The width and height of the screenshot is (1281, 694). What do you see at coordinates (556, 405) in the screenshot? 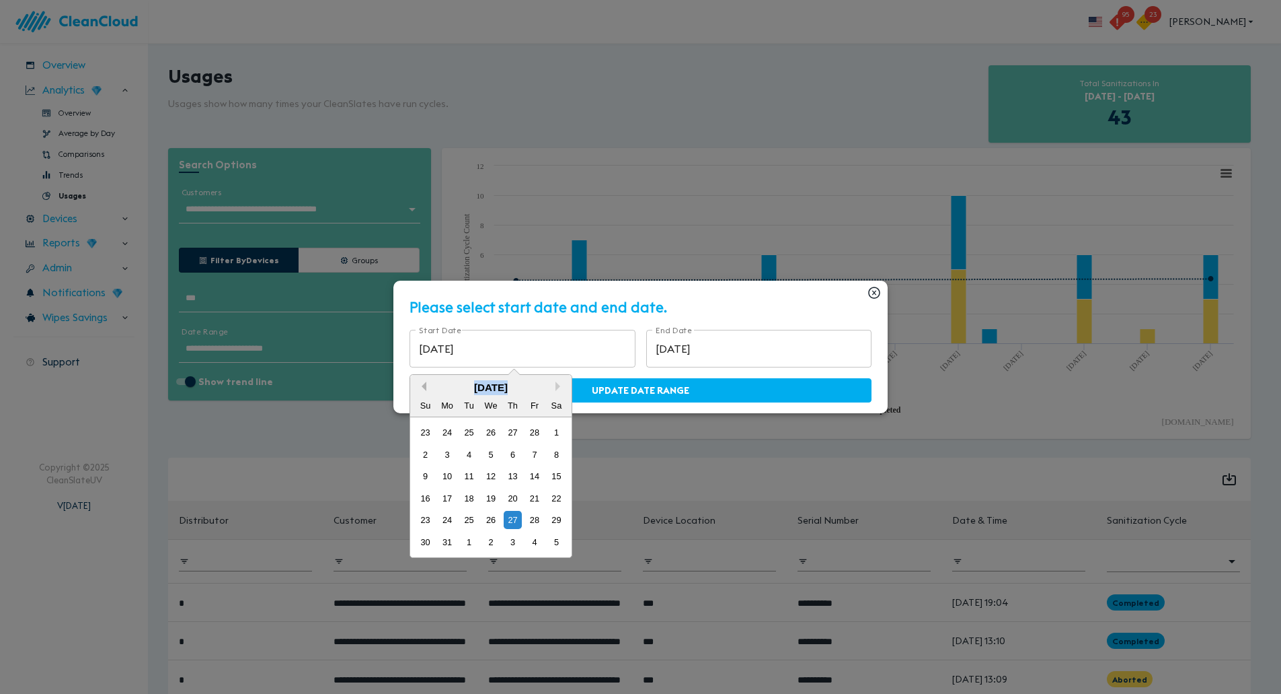
I see `div: Sa` at bounding box center [556, 405].